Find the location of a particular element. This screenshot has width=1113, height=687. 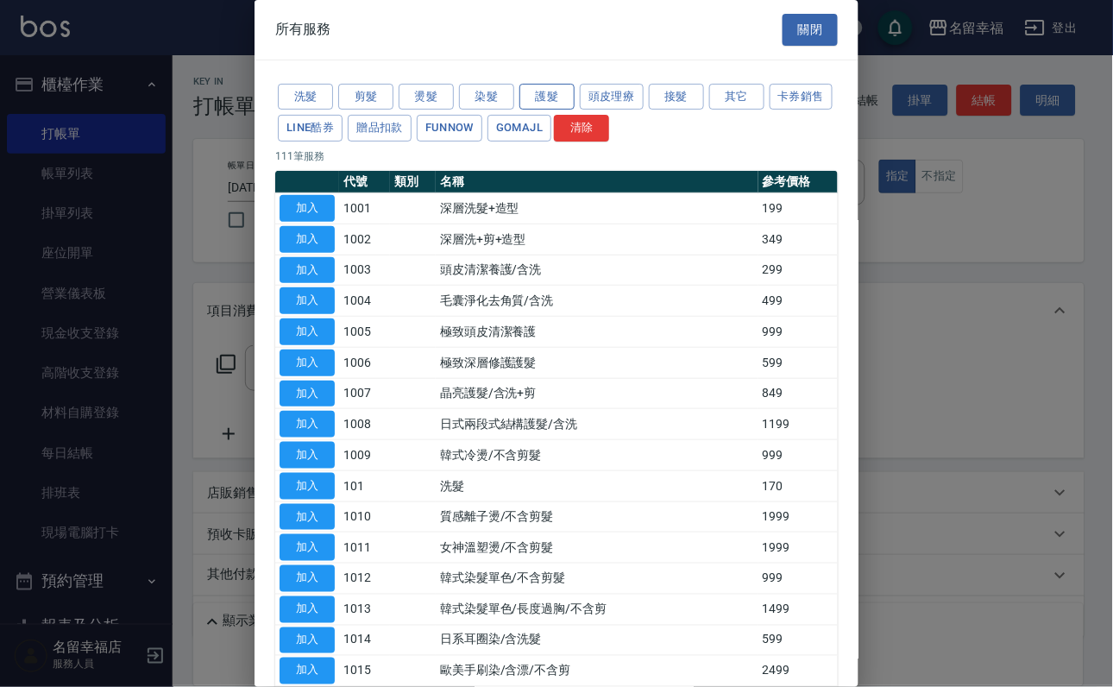

td: 1002 is located at coordinates (364, 239).